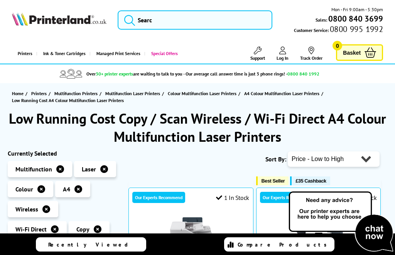  I want to click on button: £35 Cashback, so click(310, 181).